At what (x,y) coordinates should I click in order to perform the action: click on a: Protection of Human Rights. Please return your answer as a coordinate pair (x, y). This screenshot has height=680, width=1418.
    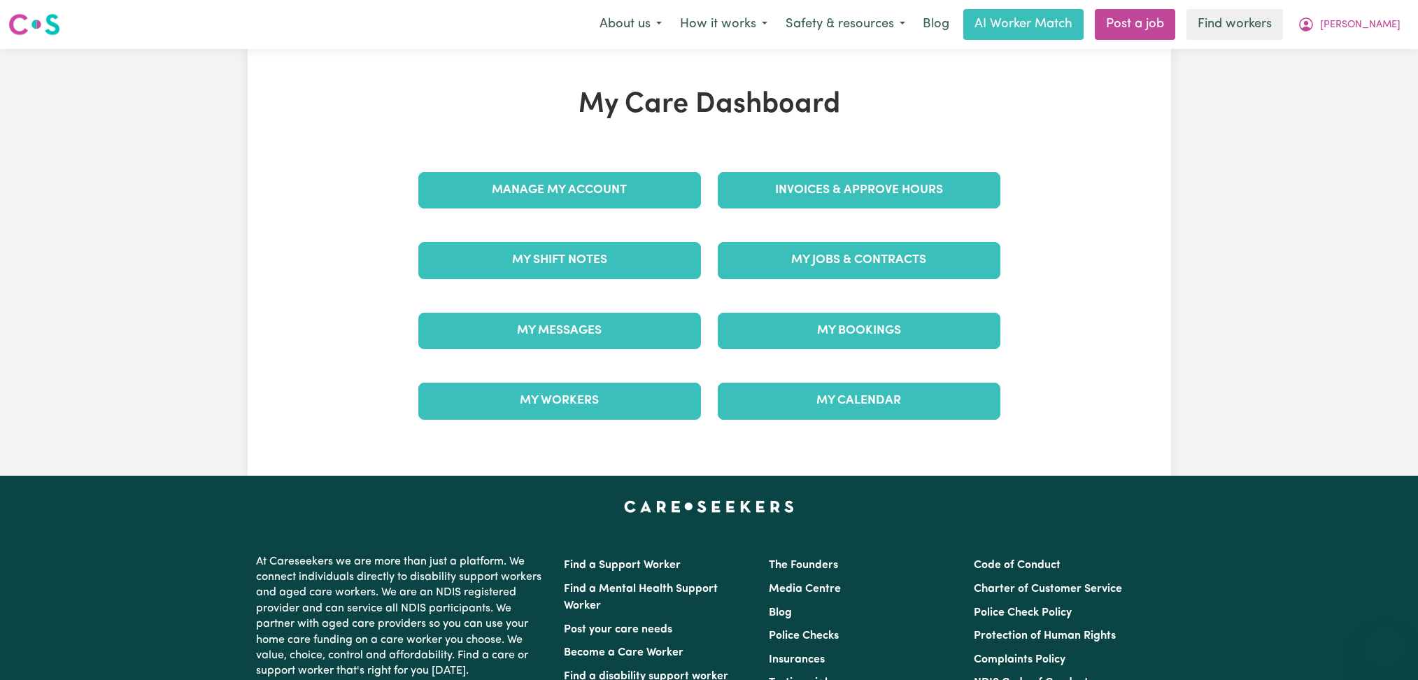
    Looking at the image, I should click on (1045, 636).